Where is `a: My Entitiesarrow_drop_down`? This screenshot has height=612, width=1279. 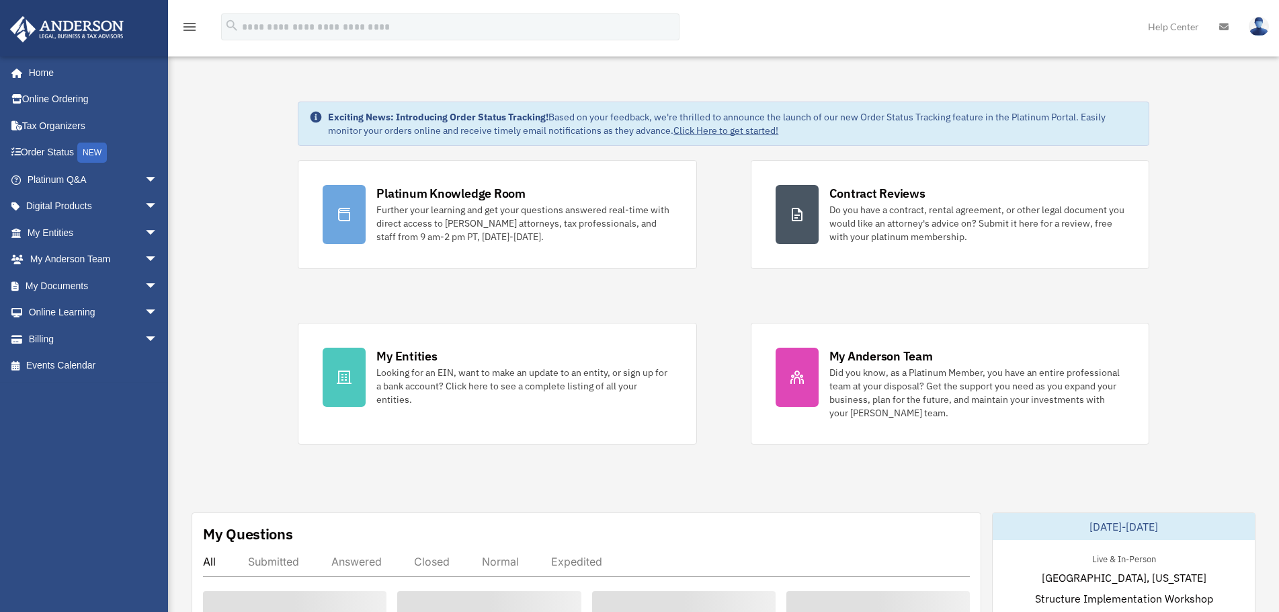
a: My Entitiesarrow_drop_down is located at coordinates (93, 233).